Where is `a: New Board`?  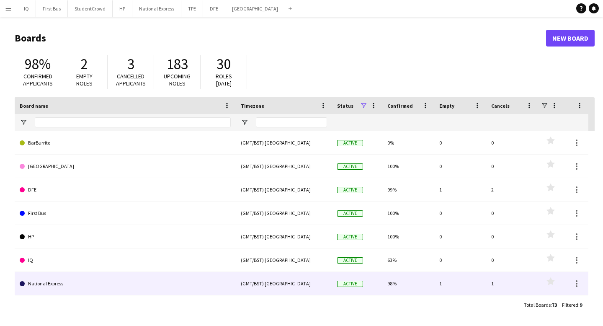 a: New Board is located at coordinates (571, 38).